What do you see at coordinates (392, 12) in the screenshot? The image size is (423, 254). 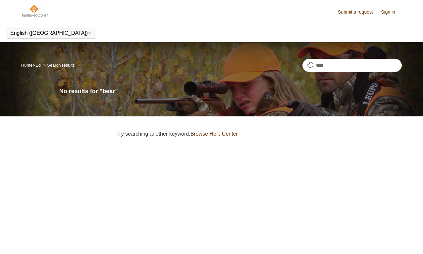 I see `a: Sign in` at bounding box center [392, 12].